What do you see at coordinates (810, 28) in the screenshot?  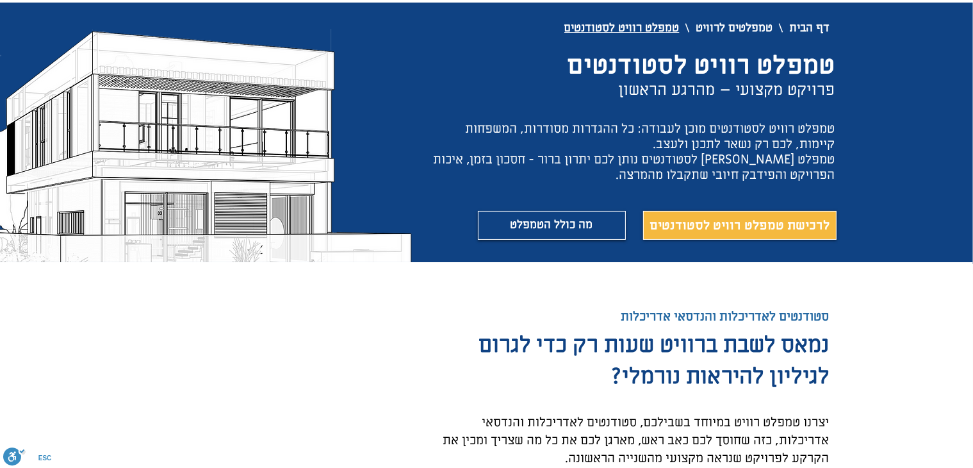 I see `a: דף הבית` at bounding box center [810, 28].